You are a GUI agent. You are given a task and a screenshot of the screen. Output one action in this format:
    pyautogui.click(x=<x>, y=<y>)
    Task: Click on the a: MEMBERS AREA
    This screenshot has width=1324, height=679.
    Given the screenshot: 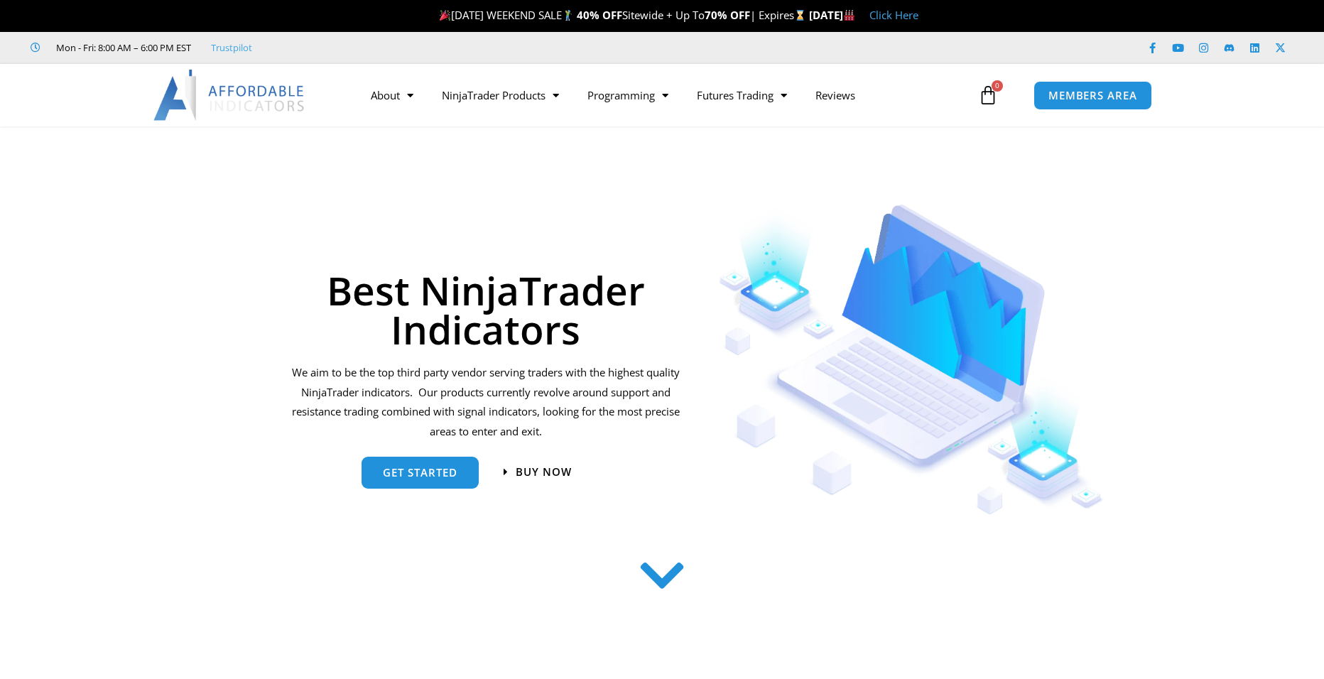 What is the action you would take?
    pyautogui.click(x=1093, y=95)
    